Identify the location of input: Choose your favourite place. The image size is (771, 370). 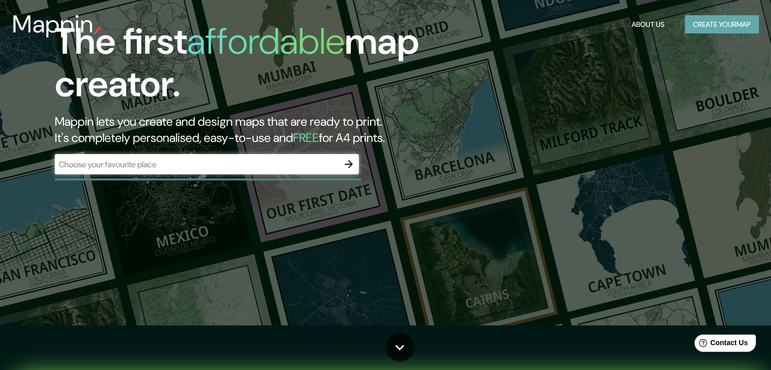
(197, 164).